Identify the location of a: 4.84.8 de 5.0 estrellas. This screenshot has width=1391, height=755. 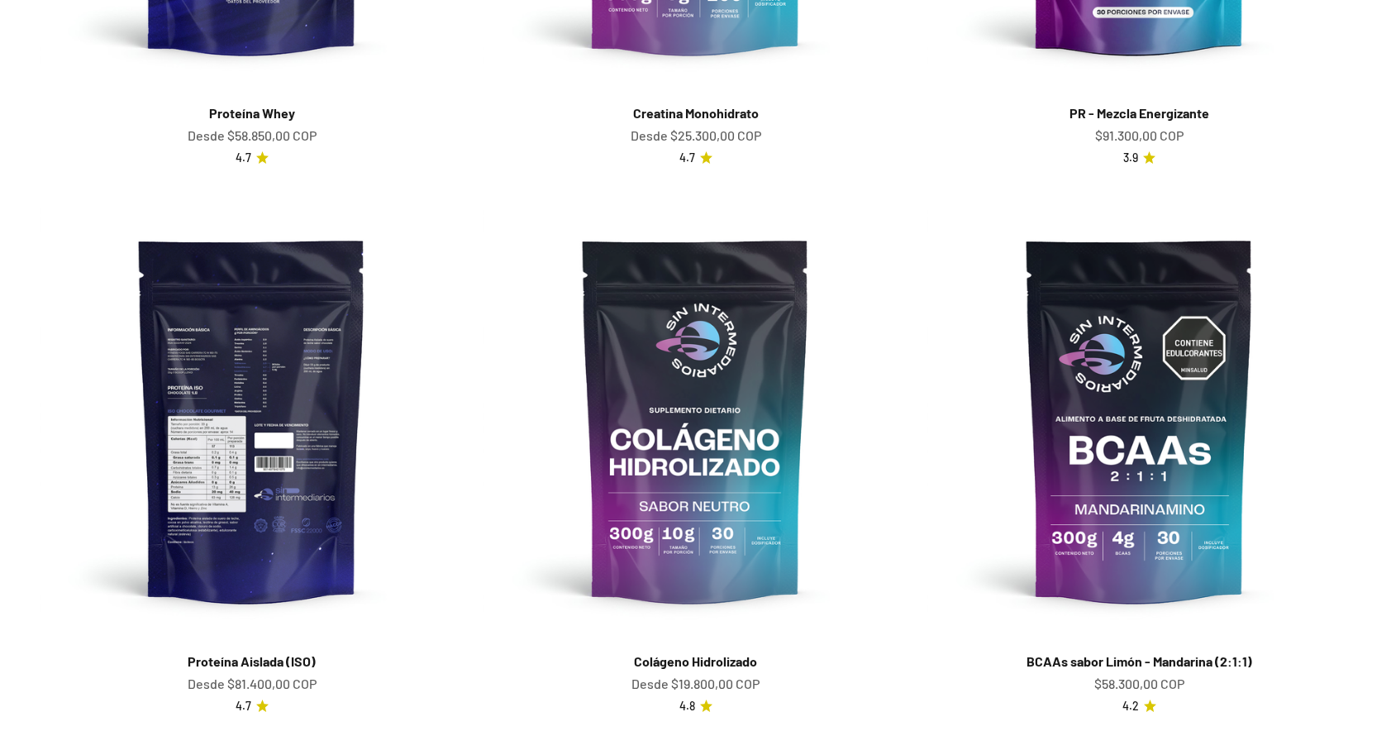
(696, 706).